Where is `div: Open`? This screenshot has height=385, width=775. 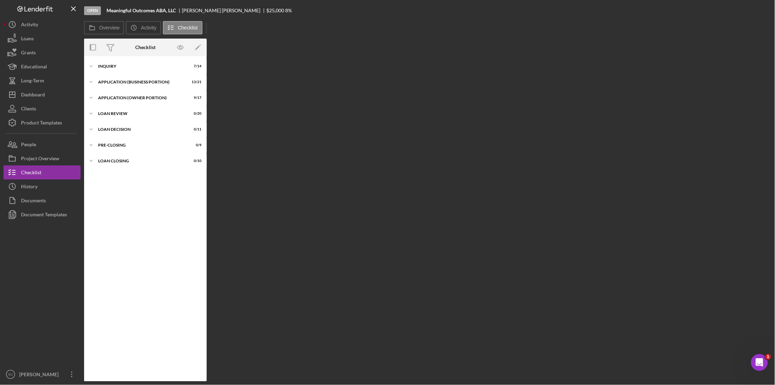 div: Open is located at coordinates (93, 11).